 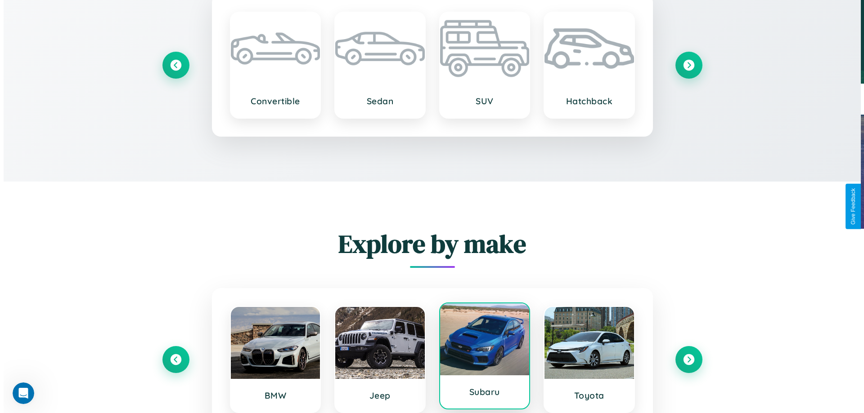 I want to click on h2: Explore by make, so click(x=429, y=244).